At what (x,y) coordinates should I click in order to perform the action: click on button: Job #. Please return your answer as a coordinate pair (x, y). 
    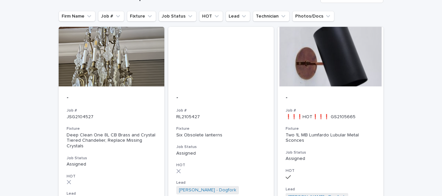
    Looking at the image, I should click on (111, 16).